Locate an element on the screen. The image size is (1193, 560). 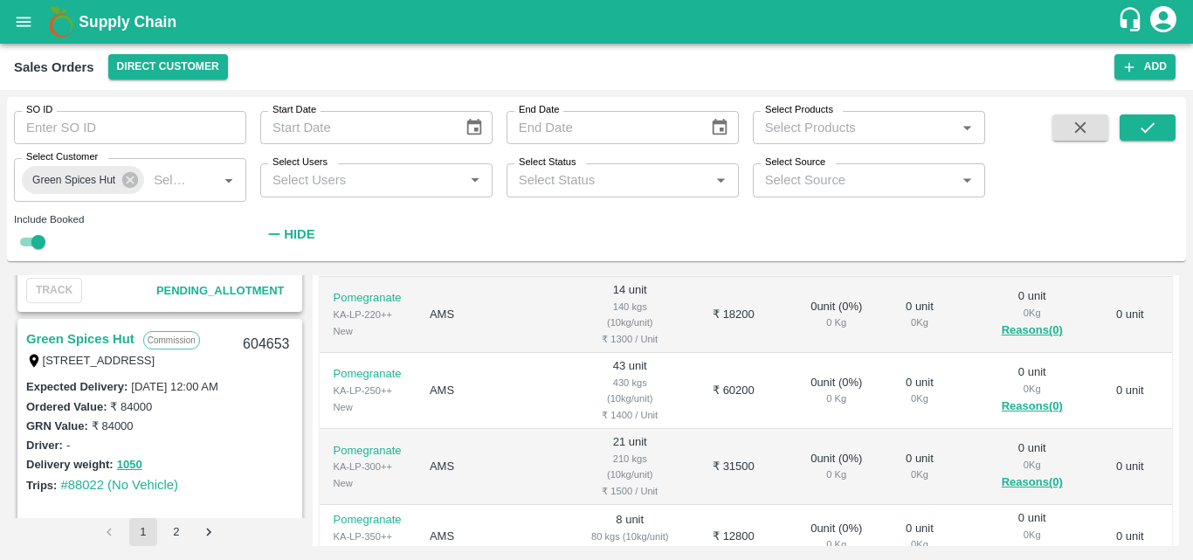
label: Select Source is located at coordinates (795, 162).